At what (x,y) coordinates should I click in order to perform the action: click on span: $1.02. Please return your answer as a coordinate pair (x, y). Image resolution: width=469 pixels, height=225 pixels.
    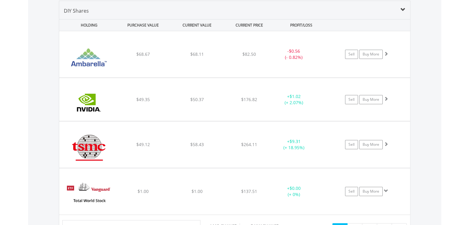
    Looking at the image, I should click on (295, 96).